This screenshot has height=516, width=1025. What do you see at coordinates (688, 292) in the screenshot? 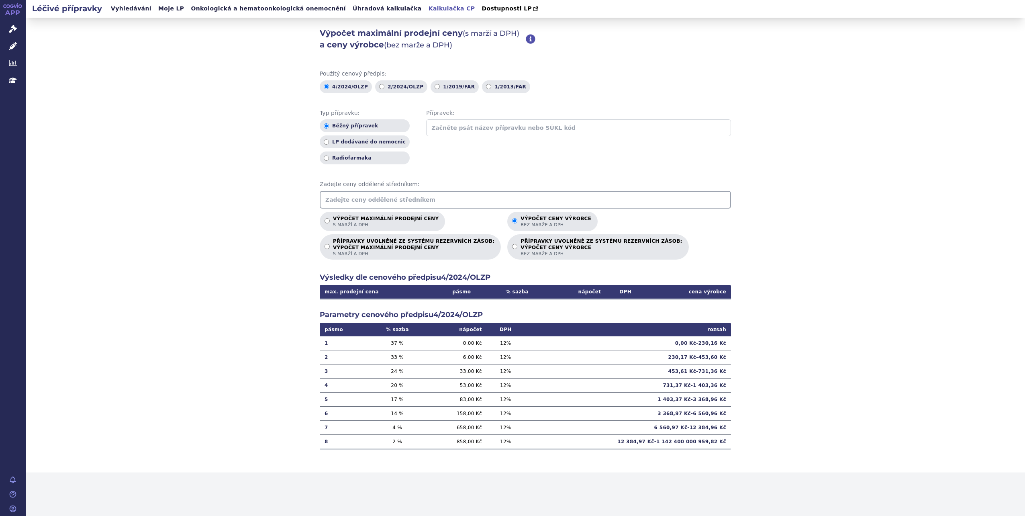
I see `th: cena výrobce` at bounding box center [688, 292].